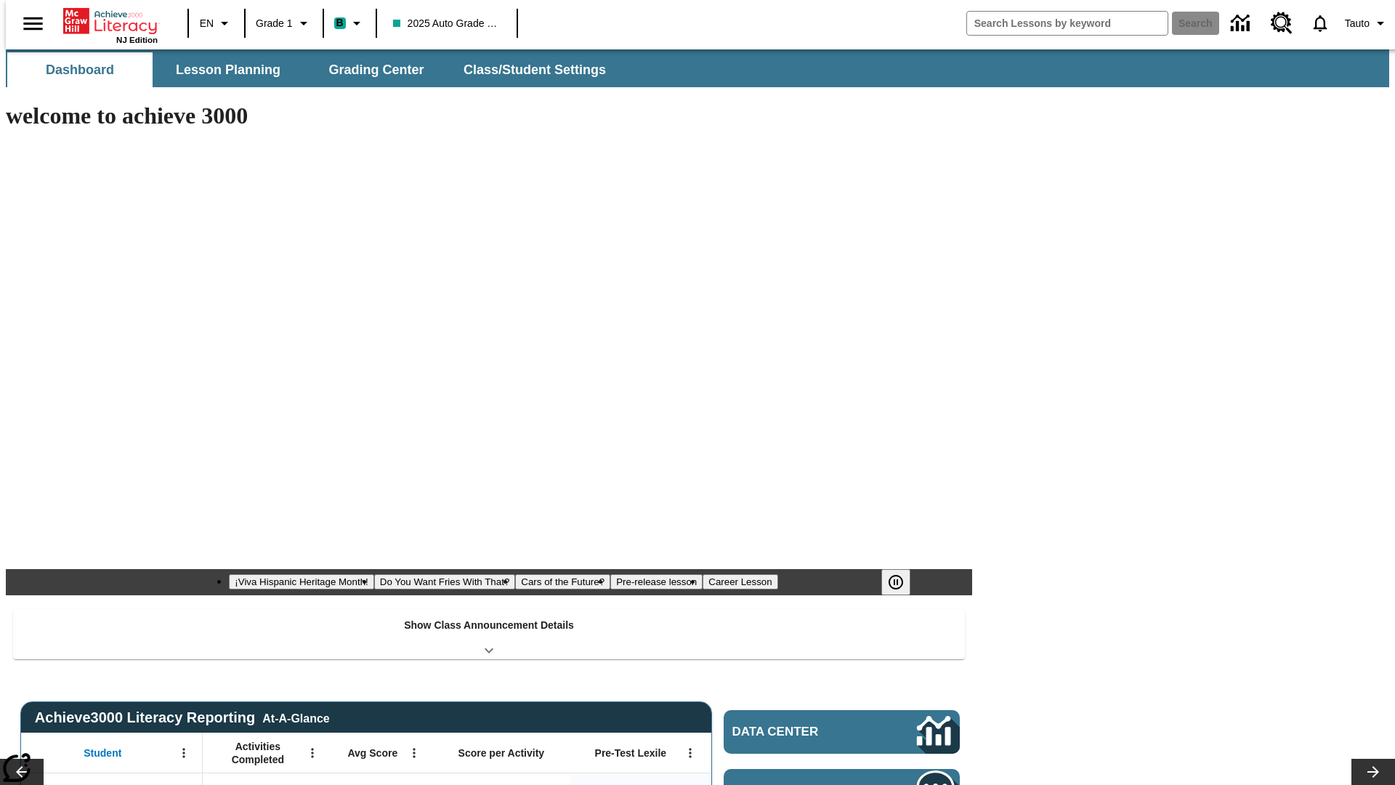 Image resolution: width=1395 pixels, height=785 pixels. What do you see at coordinates (447, 23) in the screenshot?
I see `span: 2025 Auto Grade 1 A` at bounding box center [447, 23].